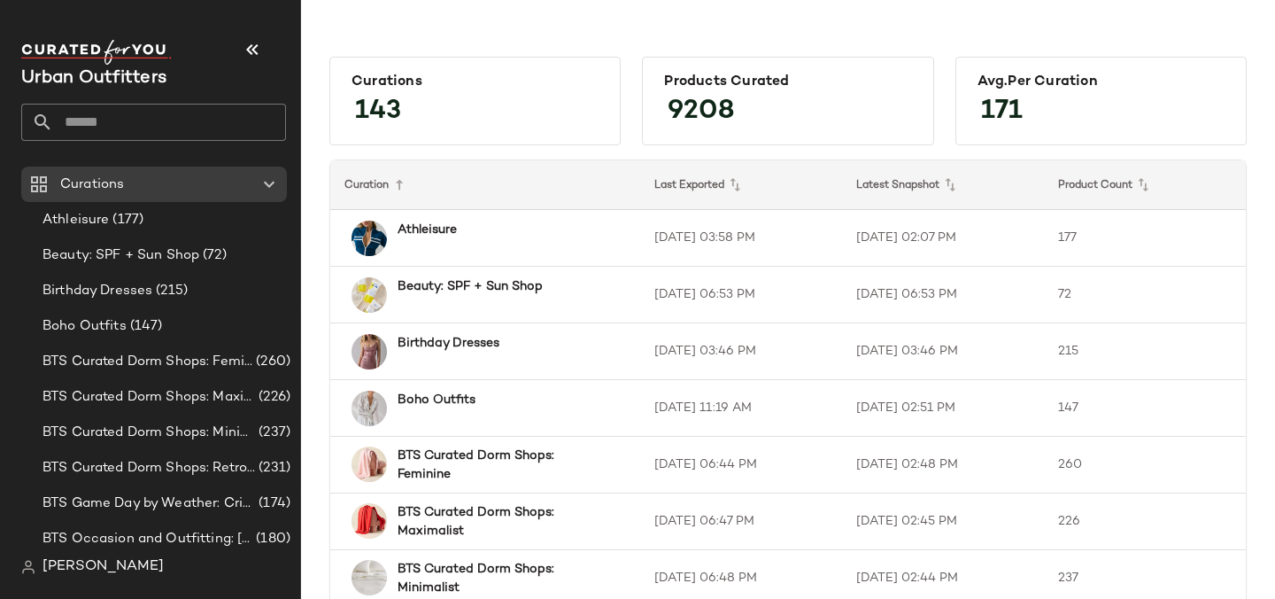 Image resolution: width=1275 pixels, height=599 pixels. What do you see at coordinates (369, 521) in the screenshot?
I see `img: 102187119_060_b` at bounding box center [369, 521].